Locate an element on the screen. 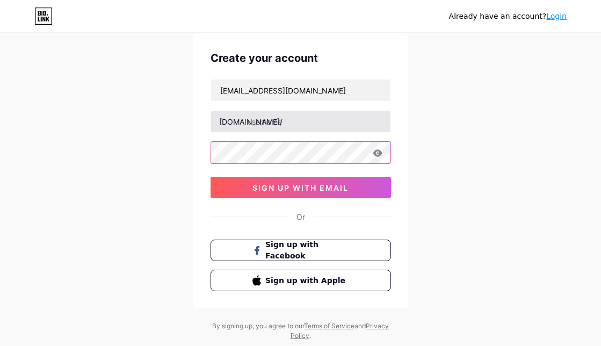 This screenshot has height=346, width=601. div: By signing up, you agree to our and . is located at coordinates (301, 331).